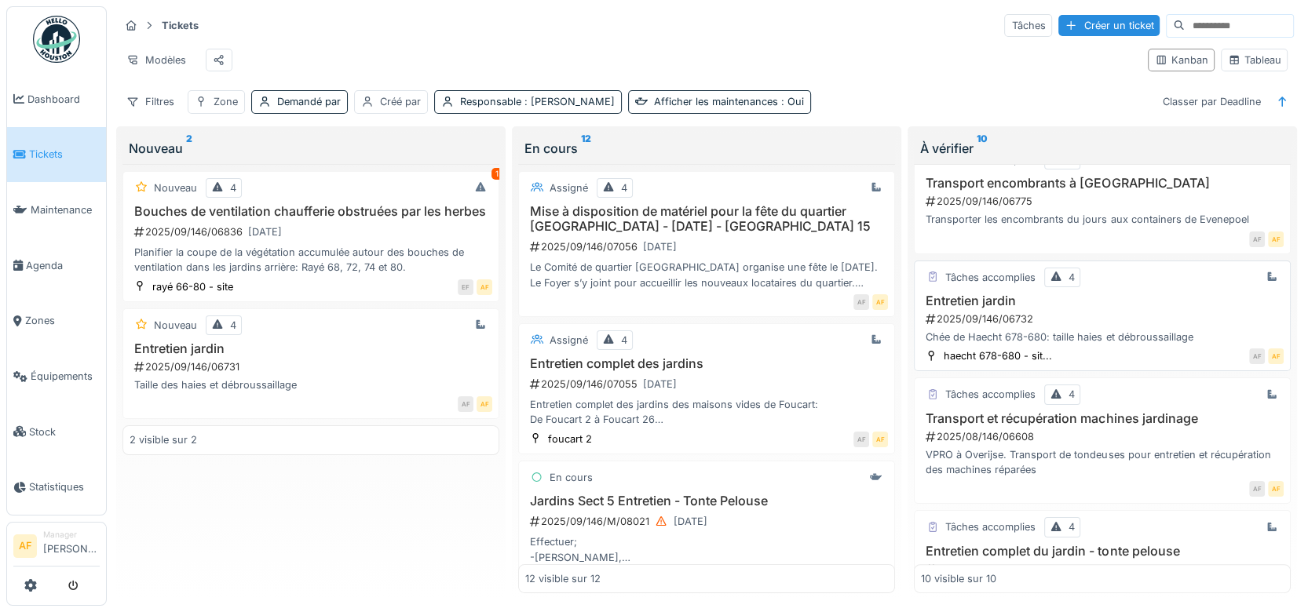  What do you see at coordinates (64, 487) in the screenshot?
I see `span: Statistiques` at bounding box center [64, 487].